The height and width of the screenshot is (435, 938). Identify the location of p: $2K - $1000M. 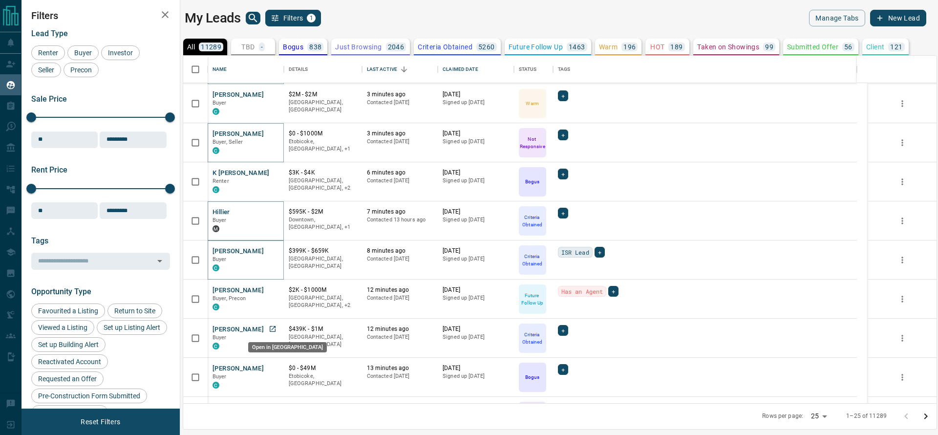
(323, 290).